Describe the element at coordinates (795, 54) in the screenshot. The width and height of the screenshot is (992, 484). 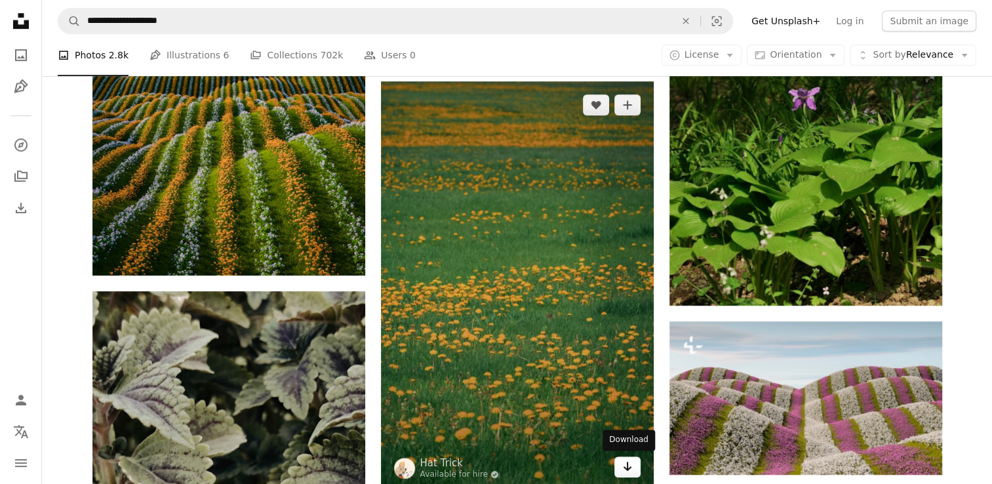
I see `span: Orientation` at that location.